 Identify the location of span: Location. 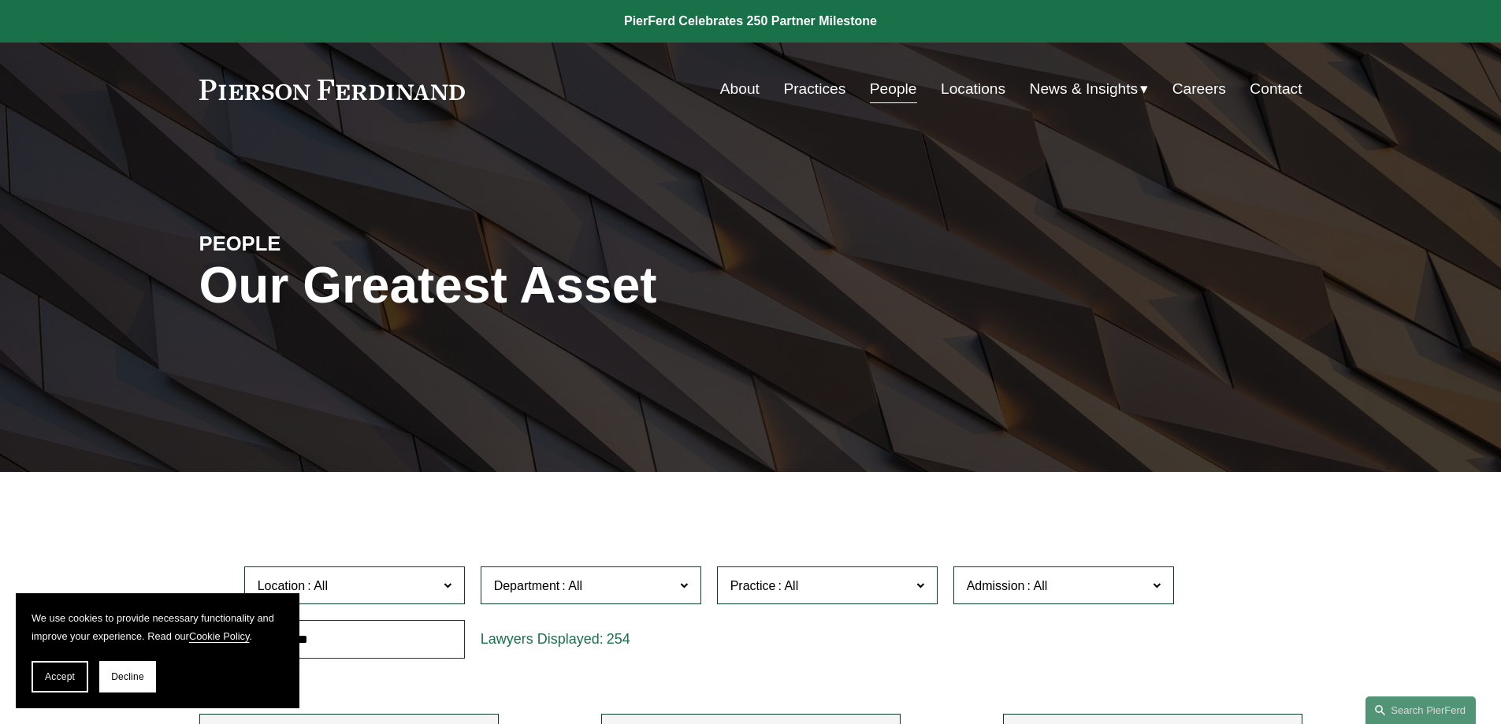
(281, 585).